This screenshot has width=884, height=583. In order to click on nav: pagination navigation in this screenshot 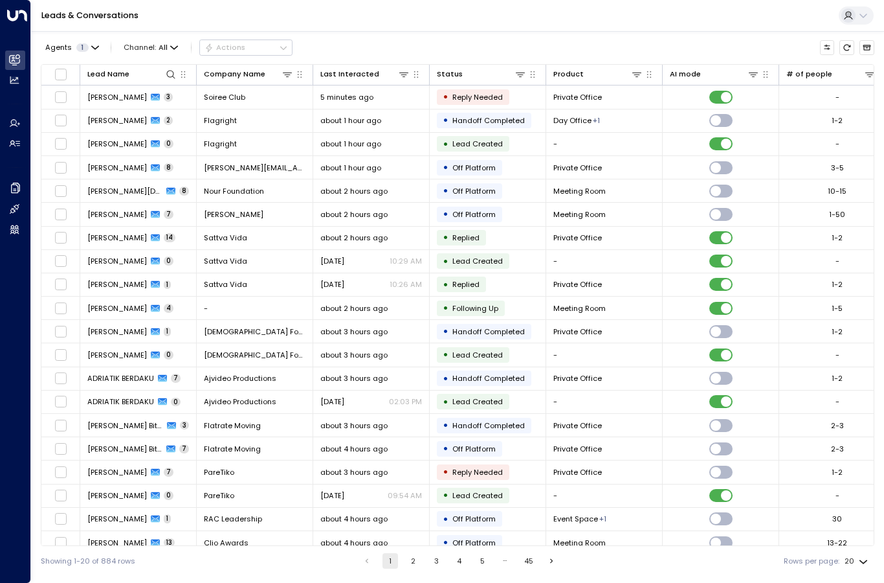, I will do `click(459, 561)`.